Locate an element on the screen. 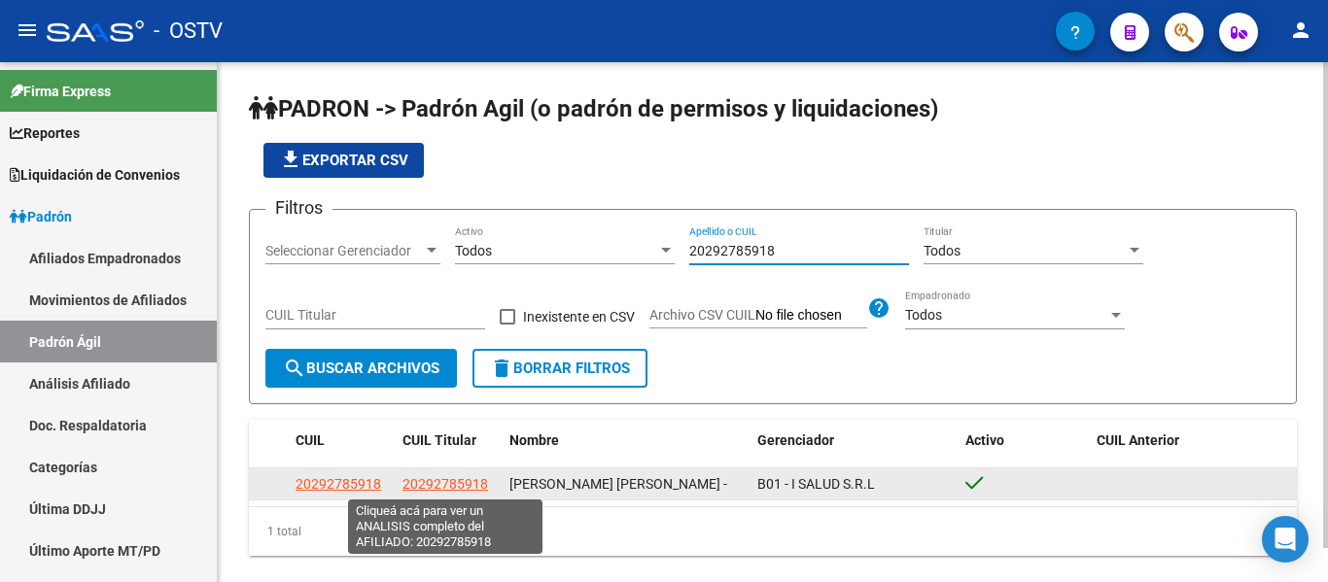  input: Archivo CSV CUIL is located at coordinates (811, 316).